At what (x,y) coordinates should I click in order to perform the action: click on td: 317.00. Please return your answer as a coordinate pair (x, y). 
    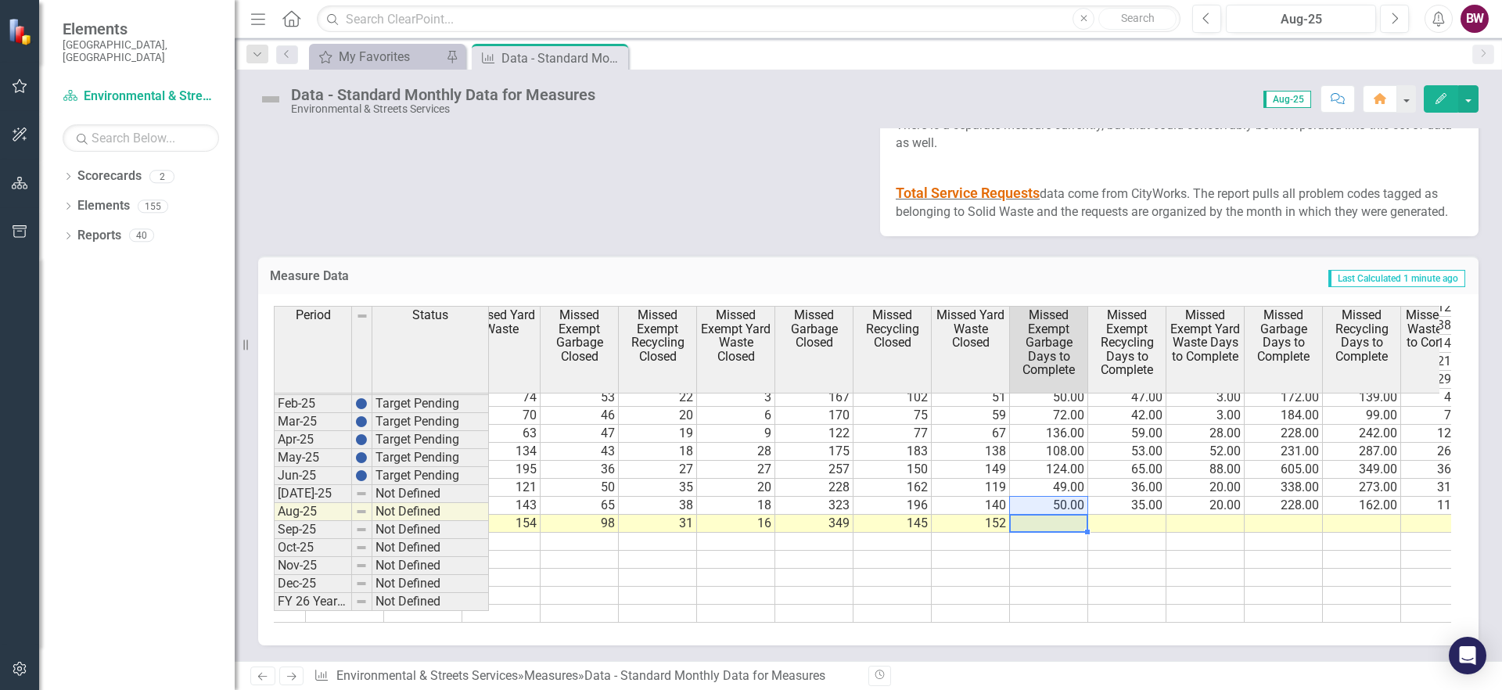
    Looking at the image, I should click on (1440, 487).